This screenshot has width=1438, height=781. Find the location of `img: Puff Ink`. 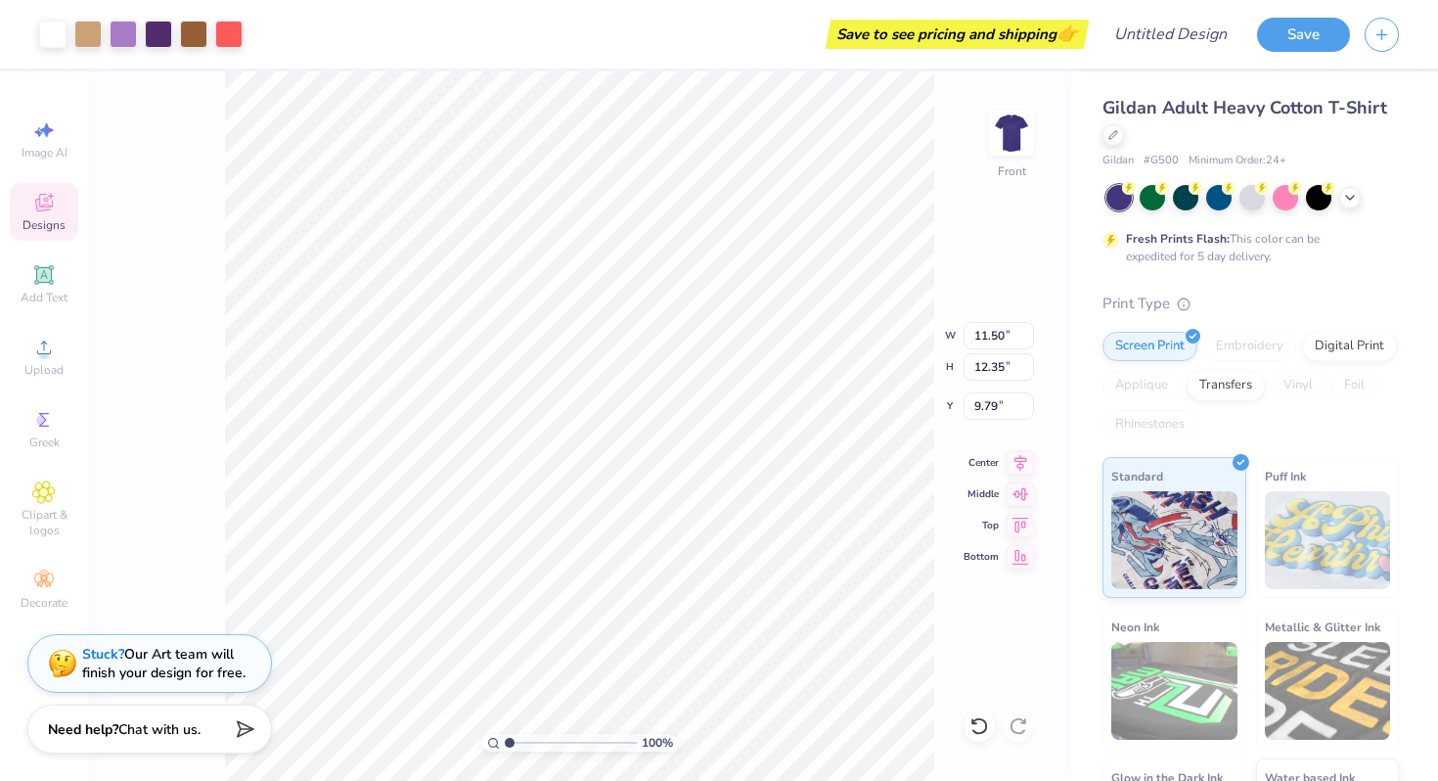

img: Puff Ink is located at coordinates (1327, 540).